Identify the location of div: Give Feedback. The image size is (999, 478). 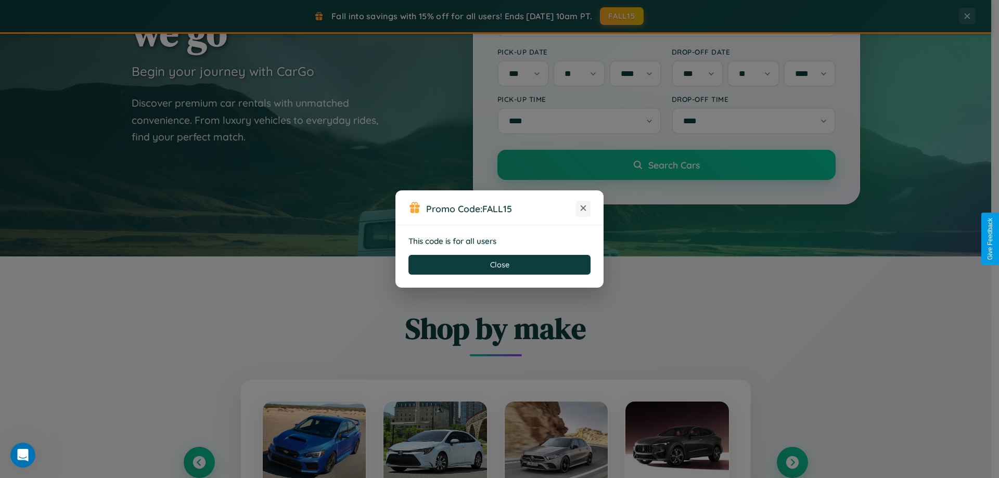
(990, 239).